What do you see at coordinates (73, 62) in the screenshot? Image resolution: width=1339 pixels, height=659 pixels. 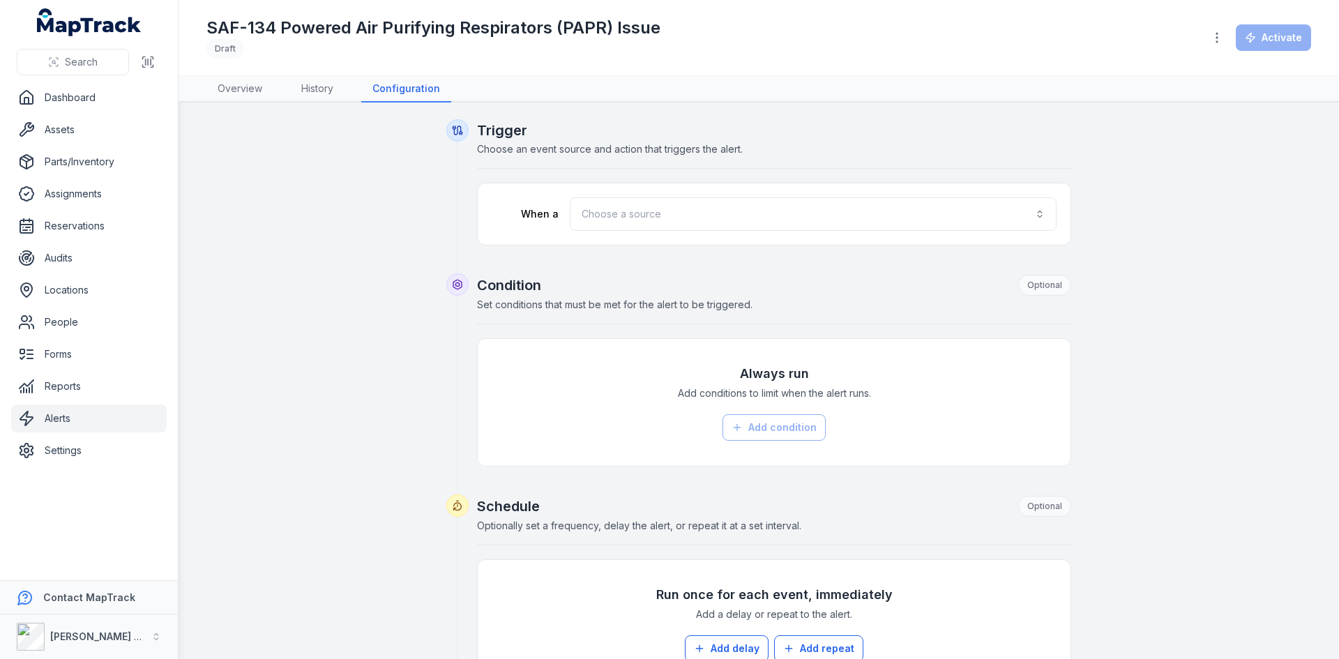 I see `button: Search` at bounding box center [73, 62].